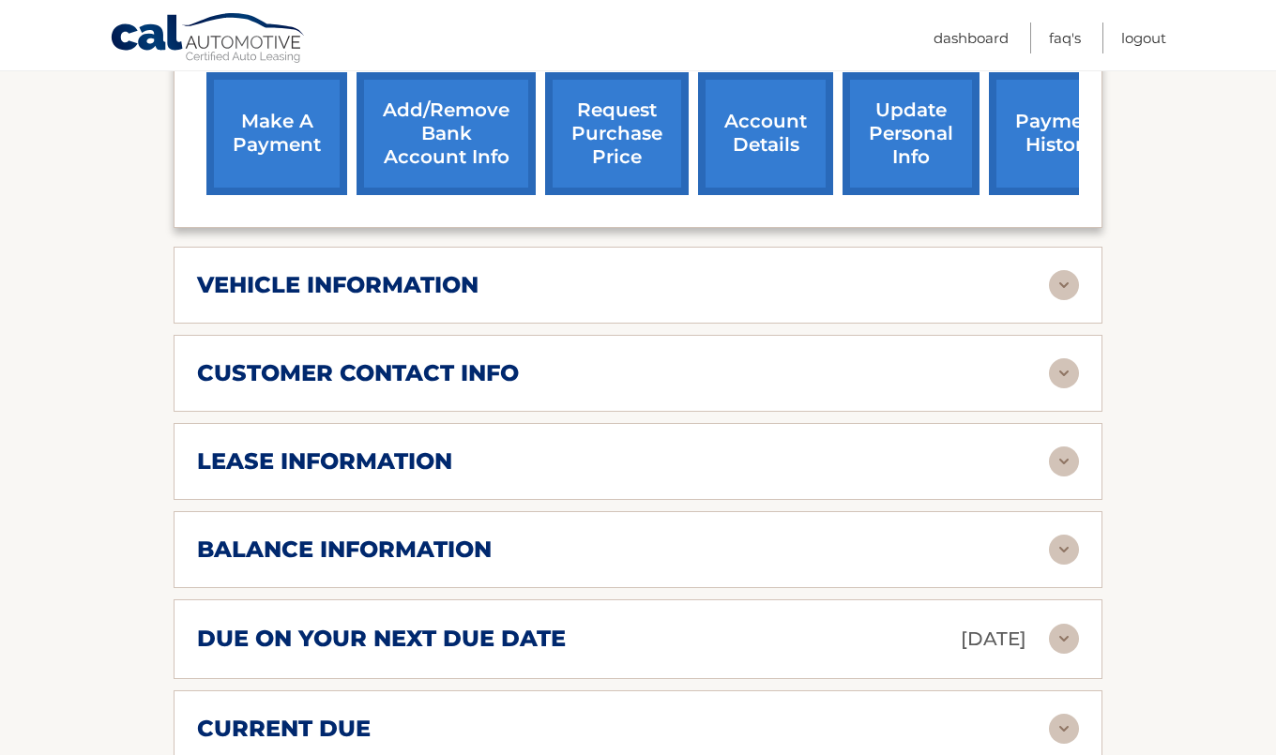  What do you see at coordinates (208, 39) in the screenshot?
I see `a: Cal Automotive` at bounding box center [208, 39].